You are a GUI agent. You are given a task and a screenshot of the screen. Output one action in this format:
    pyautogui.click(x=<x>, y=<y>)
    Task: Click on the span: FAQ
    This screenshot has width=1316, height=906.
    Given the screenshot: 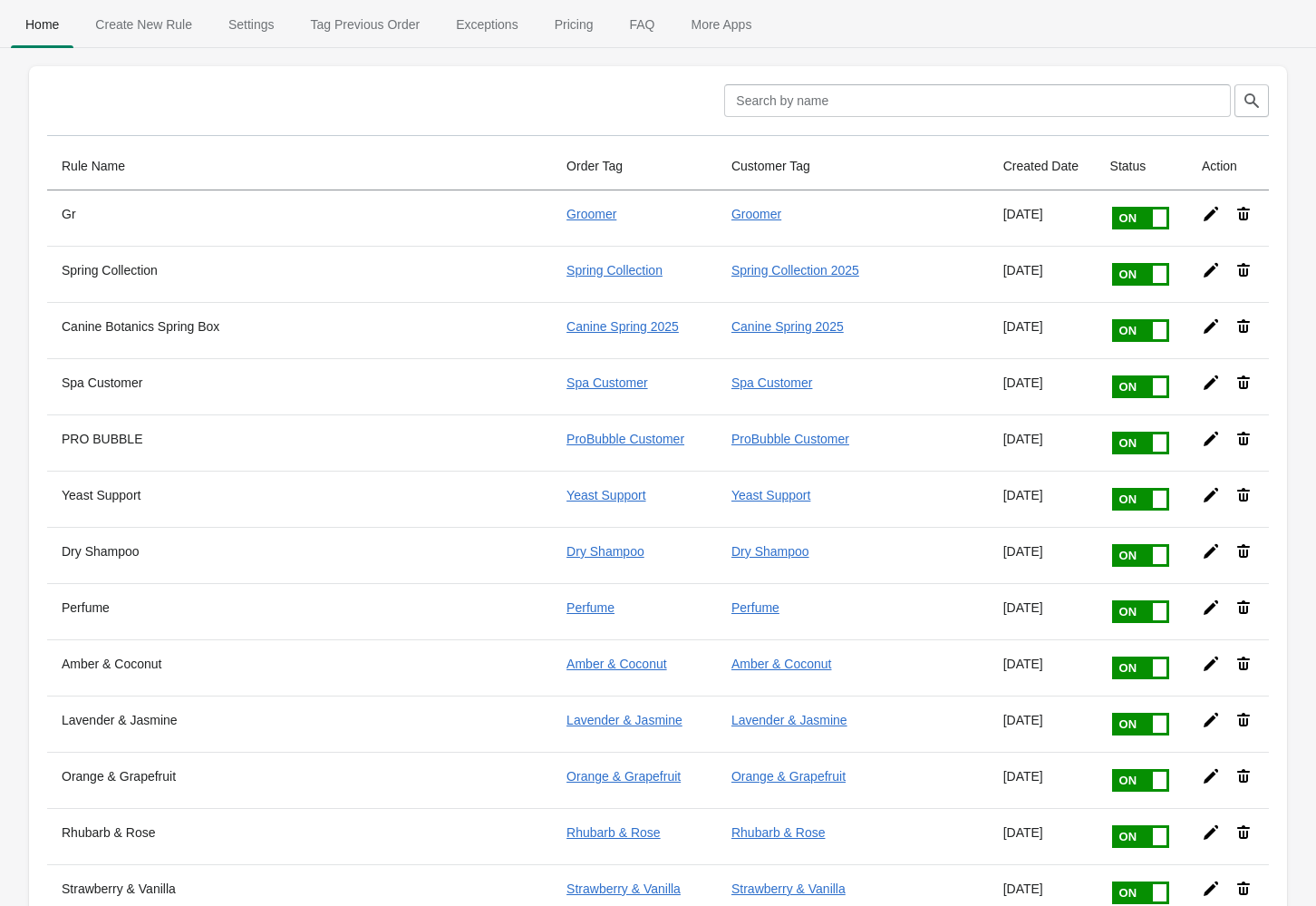 What is the action you would take?
    pyautogui.click(x=642, y=25)
    